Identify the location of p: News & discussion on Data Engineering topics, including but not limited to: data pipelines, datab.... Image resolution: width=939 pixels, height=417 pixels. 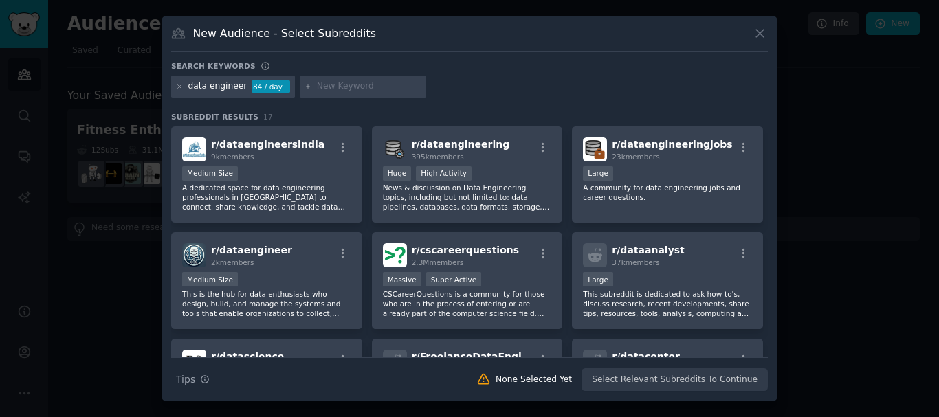
(467, 197).